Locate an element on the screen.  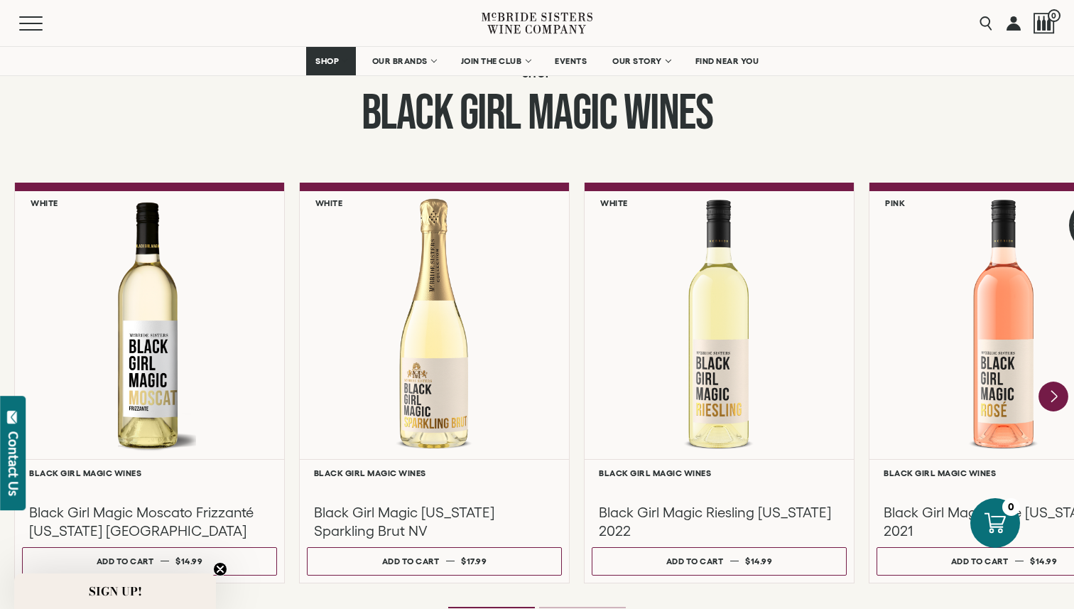
div: Contact Us is located at coordinates (13, 463).